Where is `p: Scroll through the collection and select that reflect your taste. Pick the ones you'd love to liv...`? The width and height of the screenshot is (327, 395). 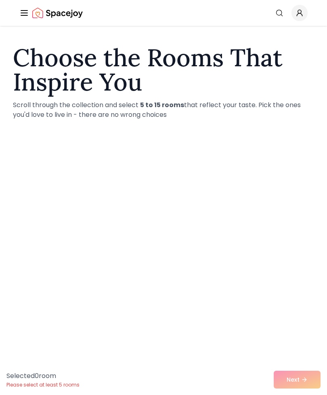 p: Scroll through the collection and select that reflect your taste. Pick the ones you'd love to liv... is located at coordinates (164, 110).